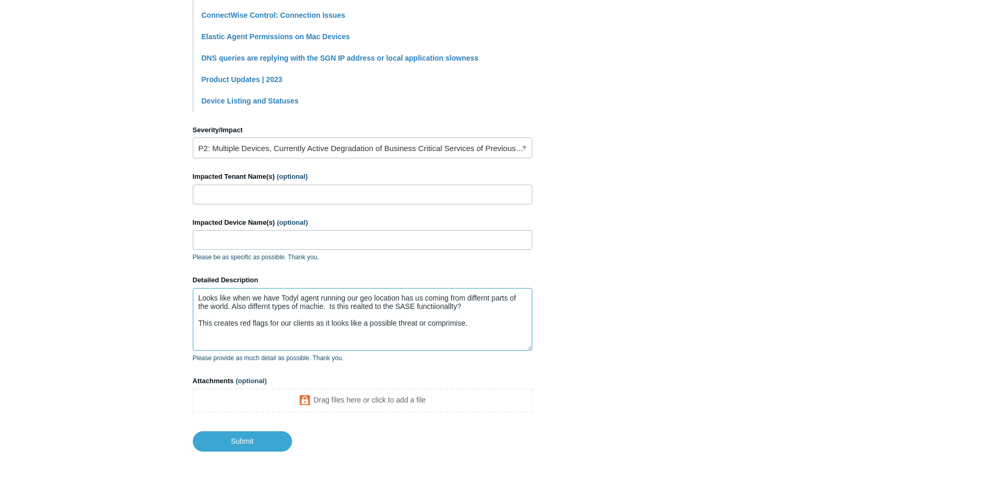 Image resolution: width=991 pixels, height=483 pixels. I want to click on a: DNS queries are replying with the SGN IP address or local application slowness, so click(340, 58).